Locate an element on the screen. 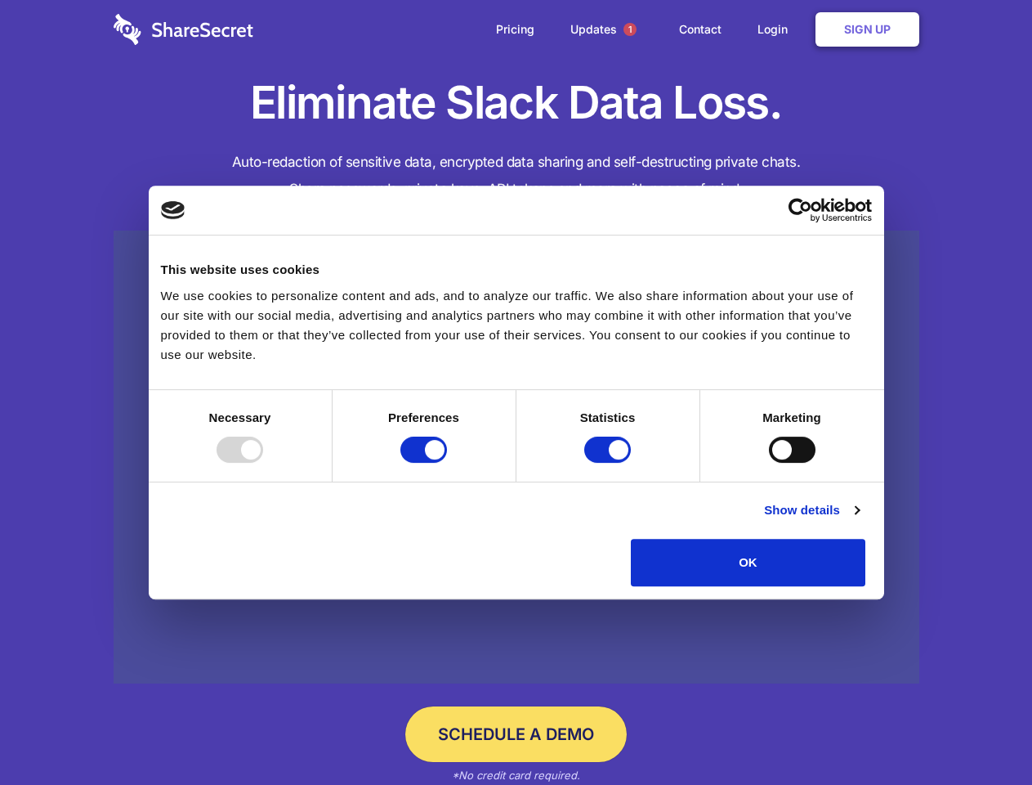  a: Sign Up is located at coordinates (867, 29).